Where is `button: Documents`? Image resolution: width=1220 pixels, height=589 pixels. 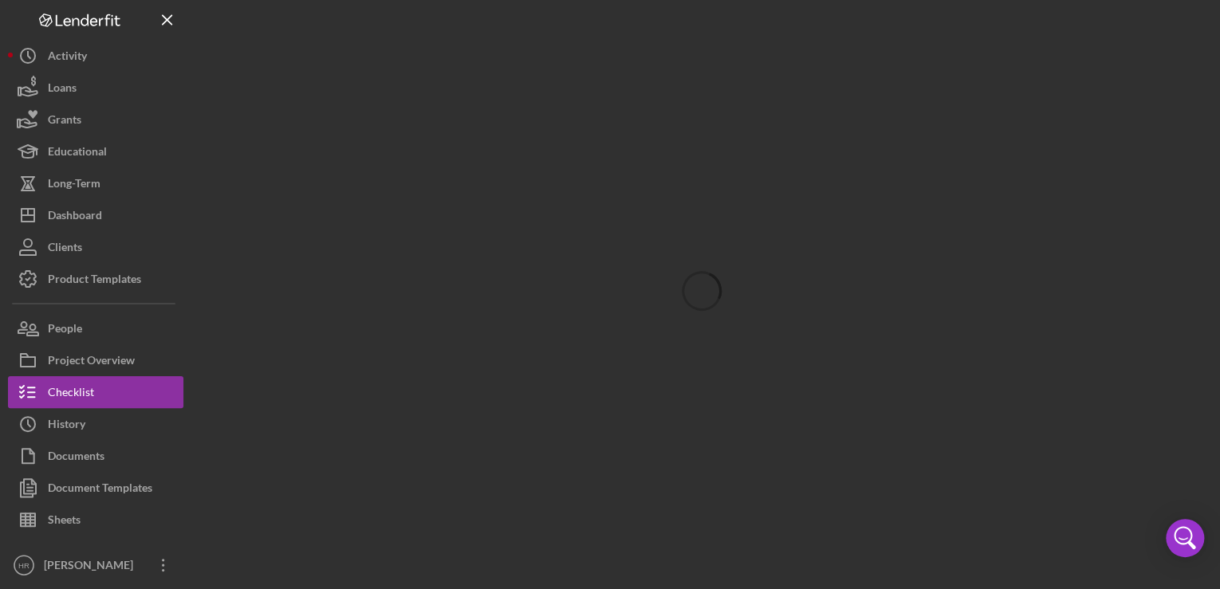
button: Documents is located at coordinates (96, 456).